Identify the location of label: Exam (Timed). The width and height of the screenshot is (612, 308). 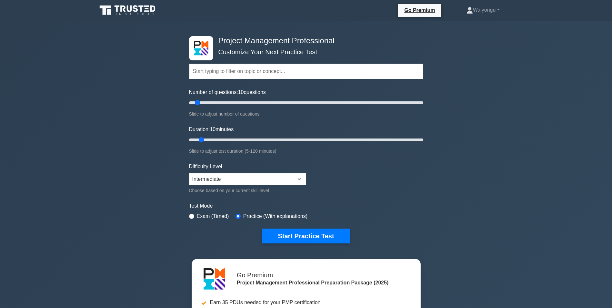
(213, 216).